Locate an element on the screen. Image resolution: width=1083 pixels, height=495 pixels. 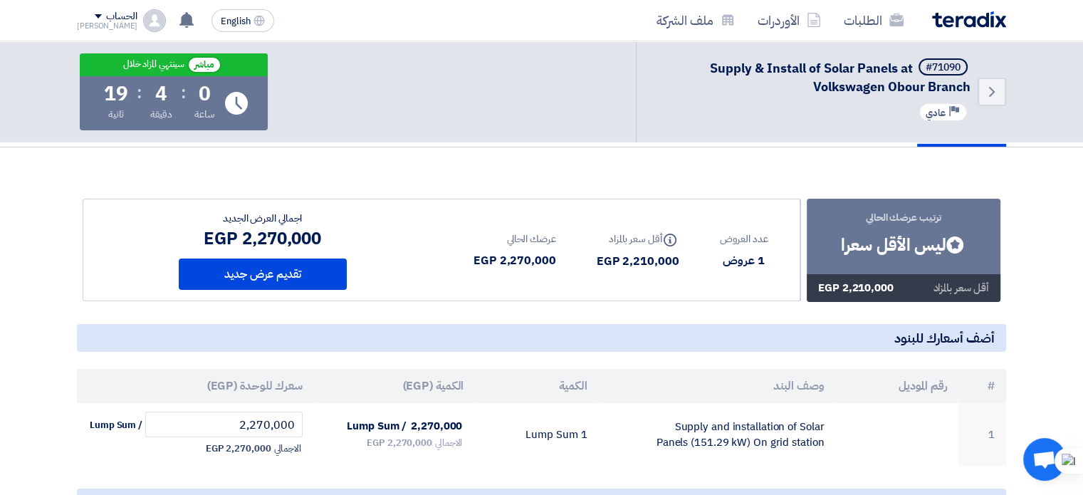
span: Supply & Install of Solar Panels at Volkswagen Obour Branch is located at coordinates (840, 77).